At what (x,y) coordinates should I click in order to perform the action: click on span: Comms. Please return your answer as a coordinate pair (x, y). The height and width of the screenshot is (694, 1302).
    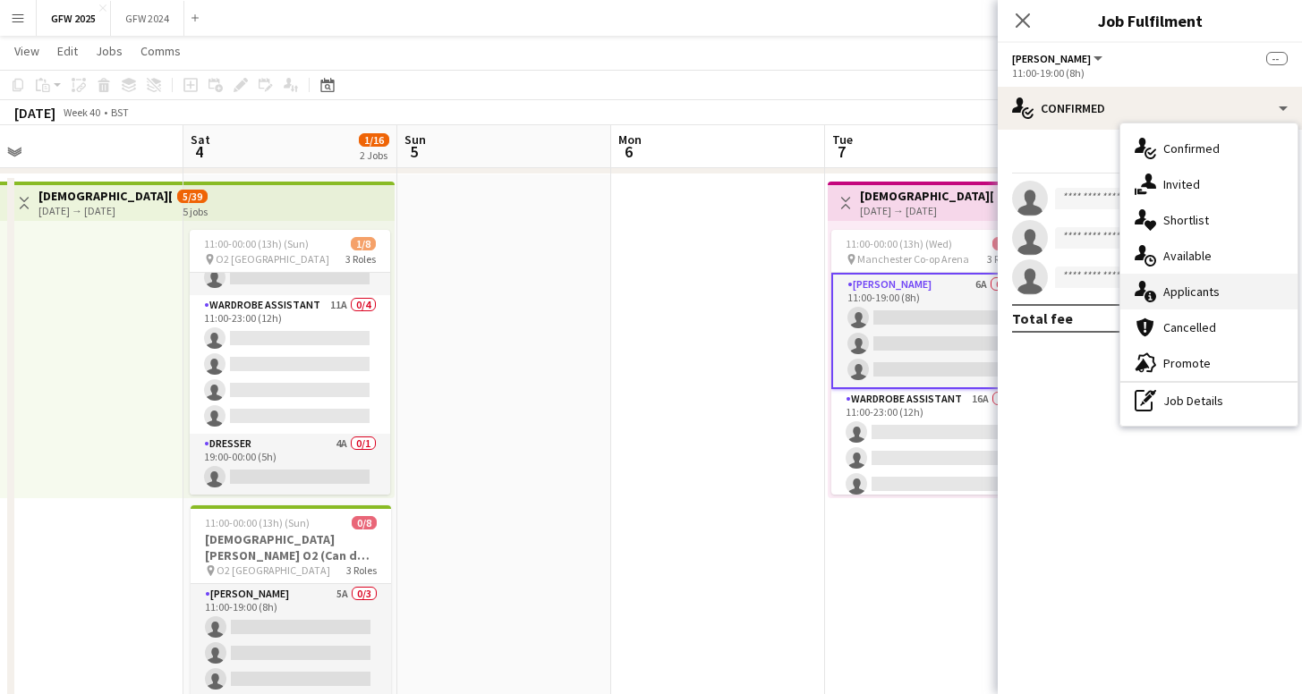
    Looking at the image, I should click on (160, 51).